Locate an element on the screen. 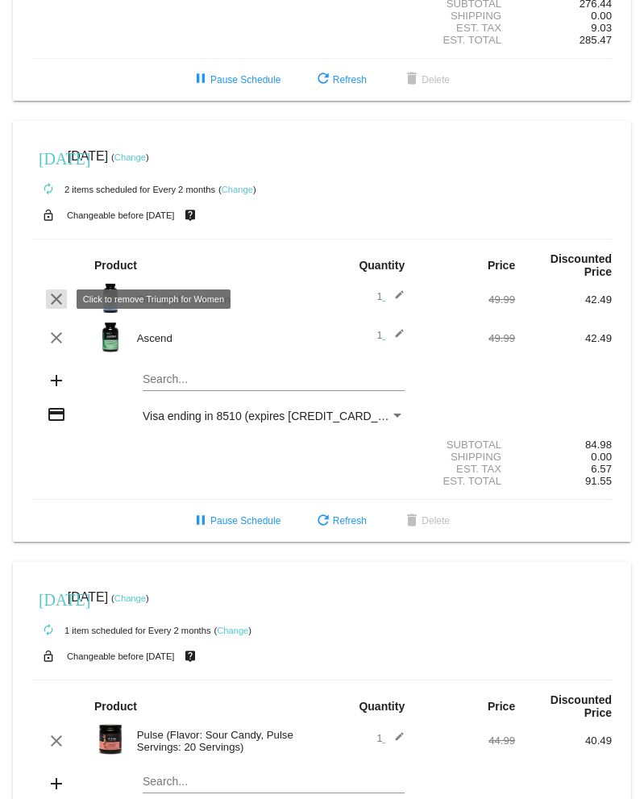 The height and width of the screenshot is (799, 644). mat-select: Payment Method is located at coordinates (273, 416).